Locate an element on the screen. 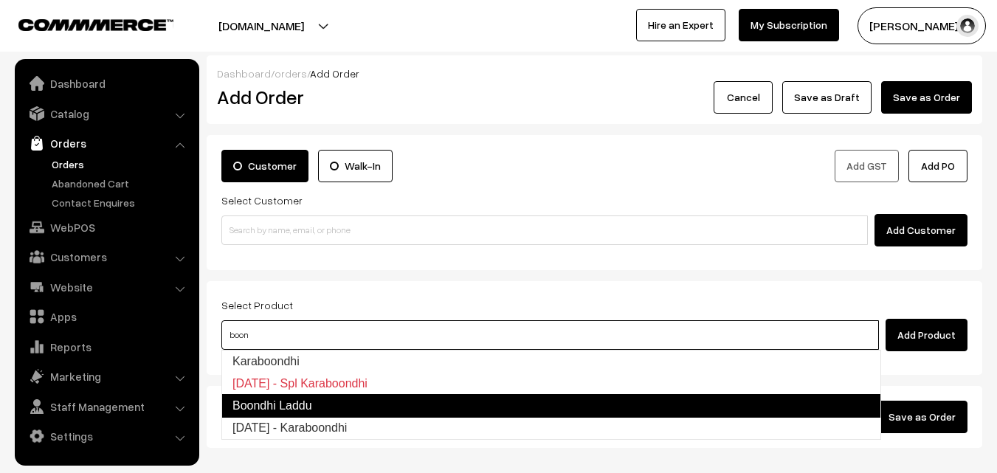 This screenshot has width=997, height=473. a: Reports is located at coordinates (106, 347).